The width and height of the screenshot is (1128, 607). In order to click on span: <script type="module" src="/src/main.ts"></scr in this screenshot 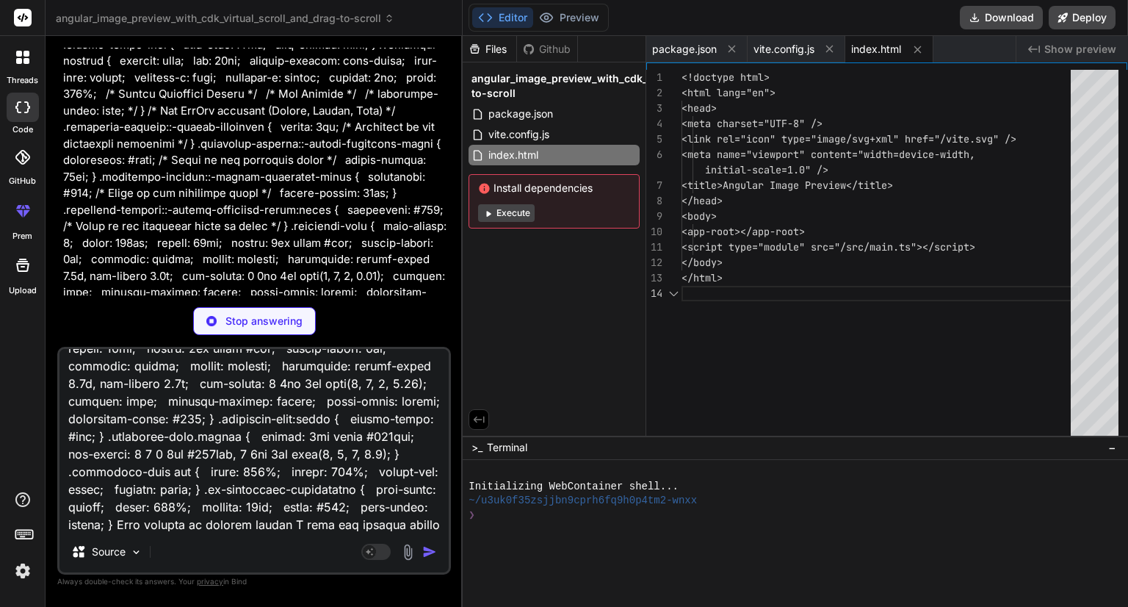, I will do `click(817, 247)`.